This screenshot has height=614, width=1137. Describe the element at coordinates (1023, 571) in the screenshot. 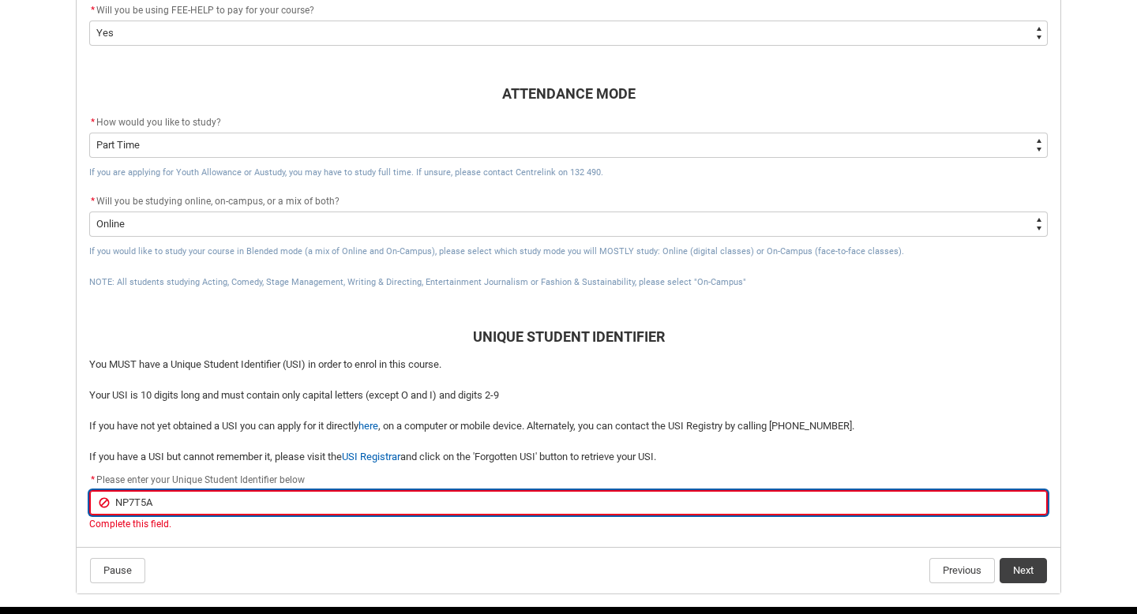

I see `button: Next` at that location.